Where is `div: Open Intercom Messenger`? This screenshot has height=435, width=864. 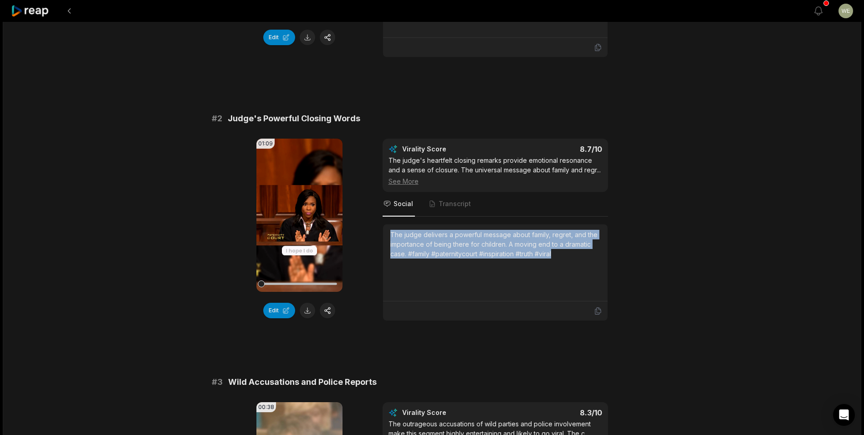 div: Open Intercom Messenger is located at coordinates (844, 415).